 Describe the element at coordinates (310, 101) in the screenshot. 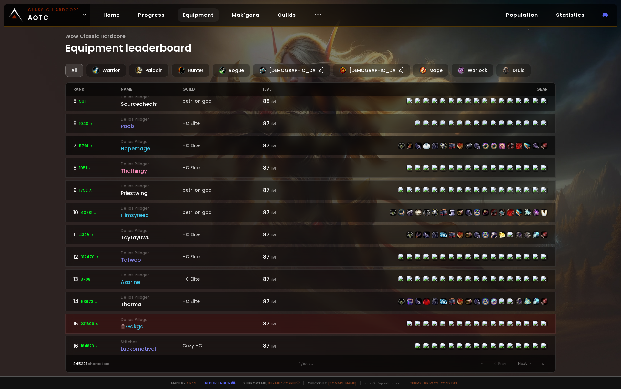

I see `a: 5591 Defias PillagerSourceohealspetri on god88 ilvlitem-22514item-21712item-22515item-4336item-22...` at that location.